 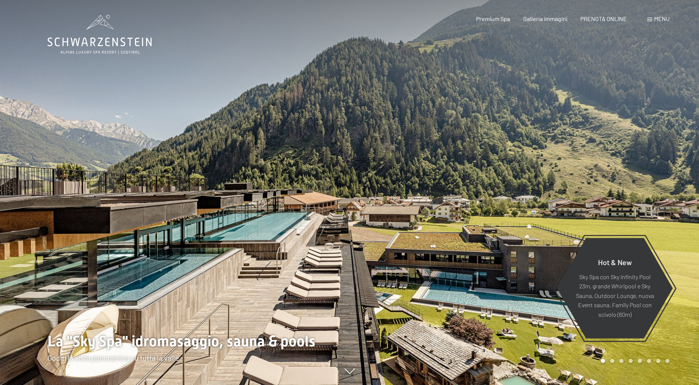 I want to click on div: Carousel Page 3, so click(x=621, y=360).